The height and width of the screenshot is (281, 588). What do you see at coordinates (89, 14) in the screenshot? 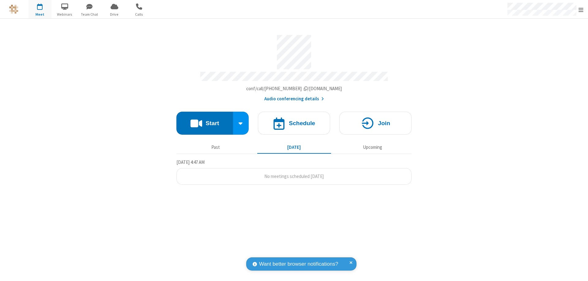
I see `span: Team Chat` at bounding box center [89, 14].